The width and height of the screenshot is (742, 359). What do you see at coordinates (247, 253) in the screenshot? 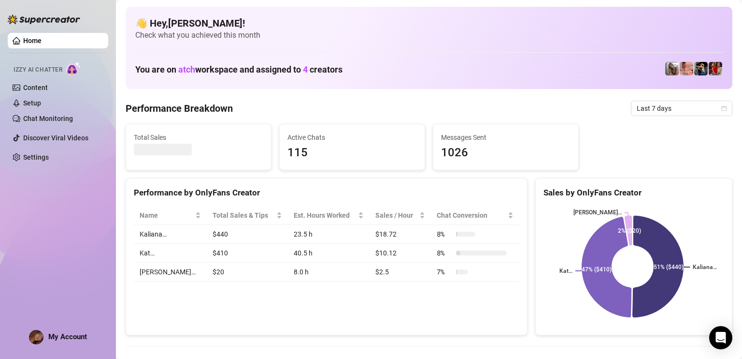
I see `td: $410` at bounding box center [247, 253].